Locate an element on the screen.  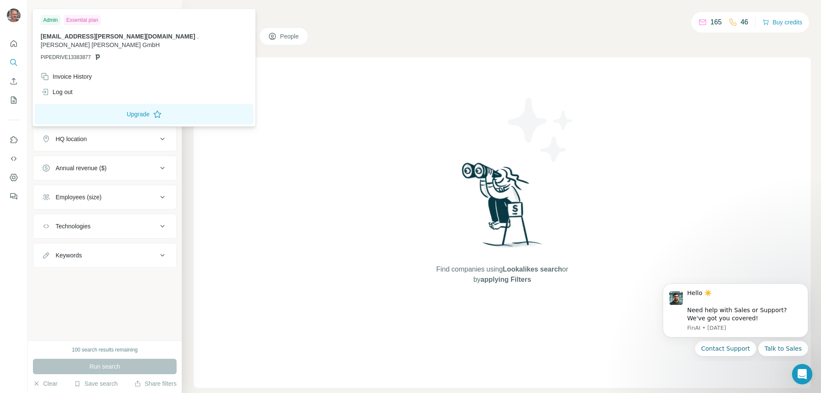
button: Use Surfe API is located at coordinates (14, 159).